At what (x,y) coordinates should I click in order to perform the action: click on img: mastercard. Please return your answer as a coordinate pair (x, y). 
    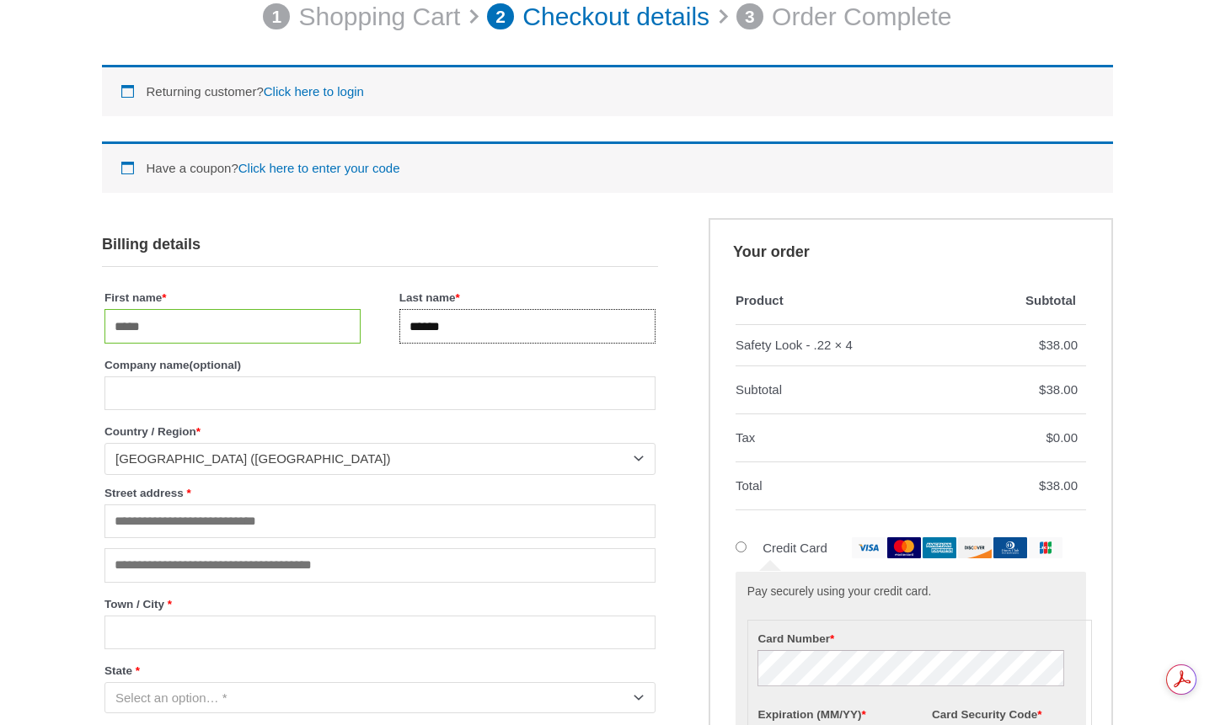
    Looking at the image, I should click on (904, 548).